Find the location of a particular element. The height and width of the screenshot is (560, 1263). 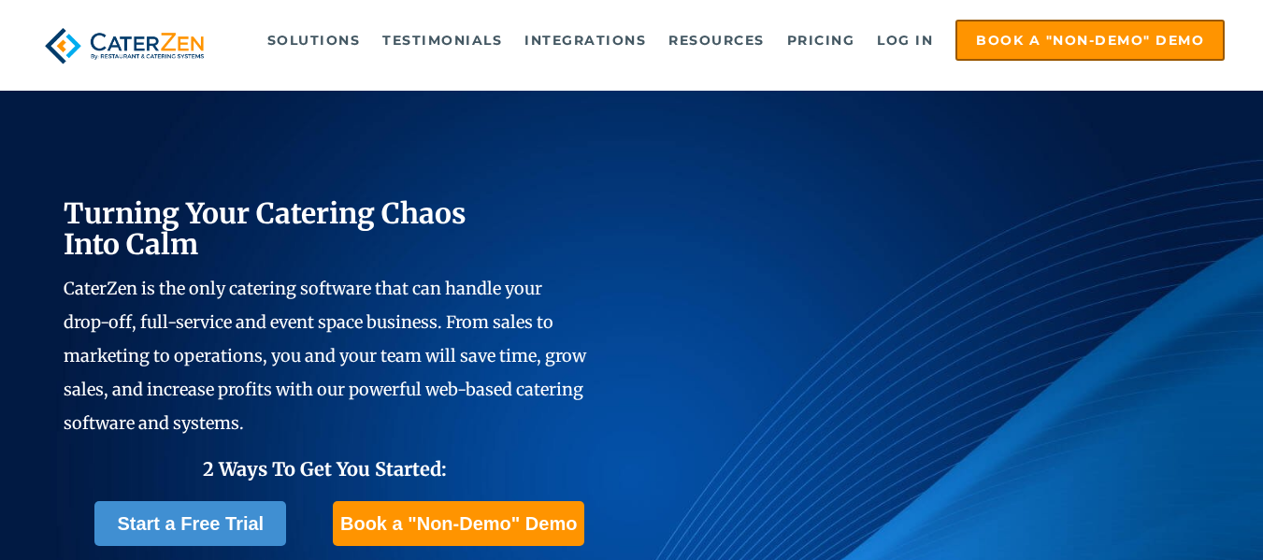

div: Navigation Menu is located at coordinates (733, 40).